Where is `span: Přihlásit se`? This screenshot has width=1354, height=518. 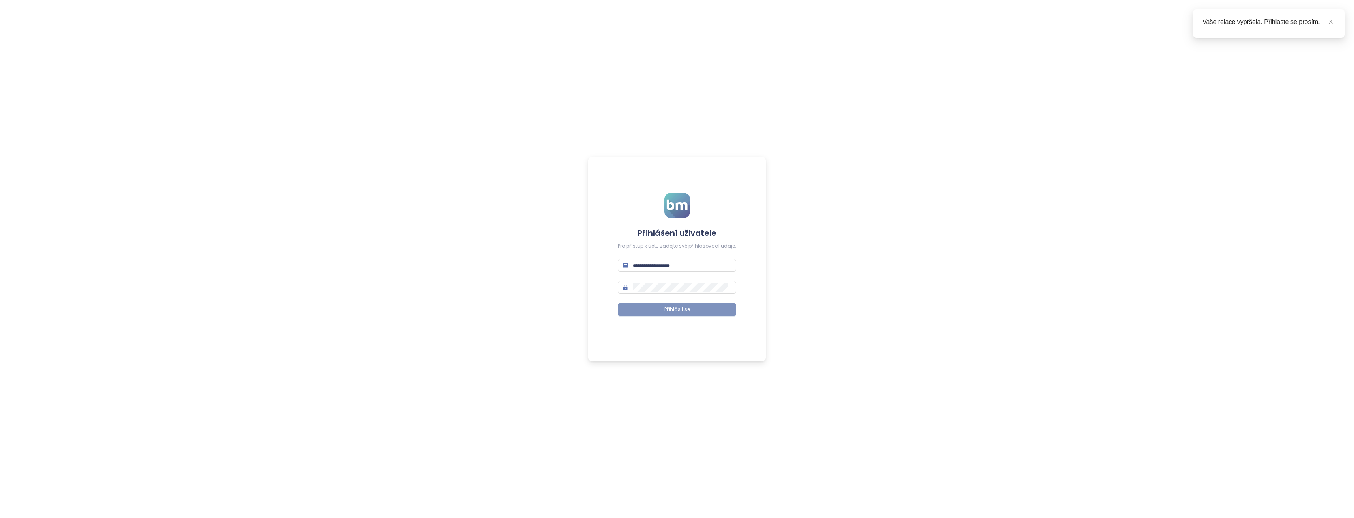
span: Přihlásit se is located at coordinates (677, 310).